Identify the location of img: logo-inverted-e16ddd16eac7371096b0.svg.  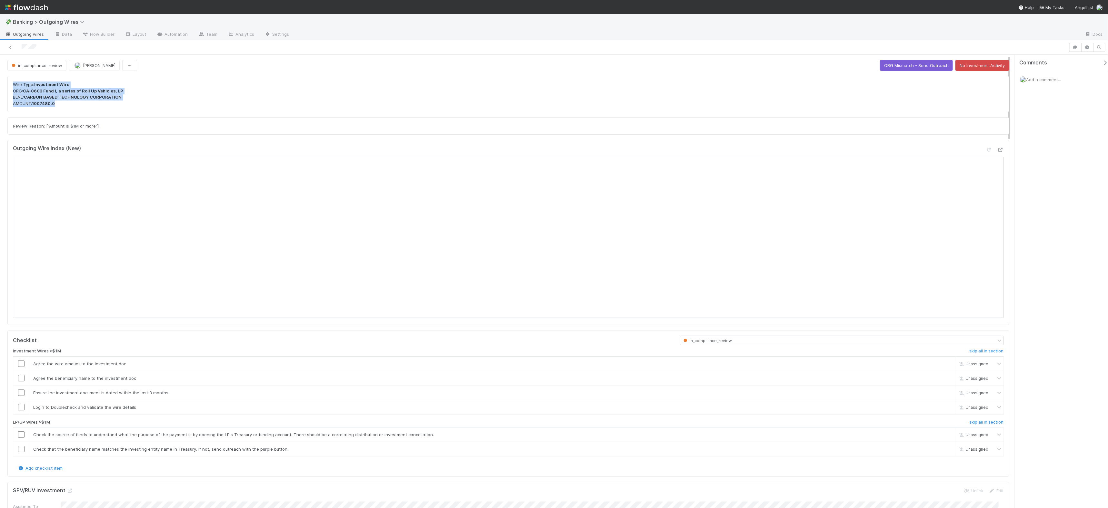
(26, 7).